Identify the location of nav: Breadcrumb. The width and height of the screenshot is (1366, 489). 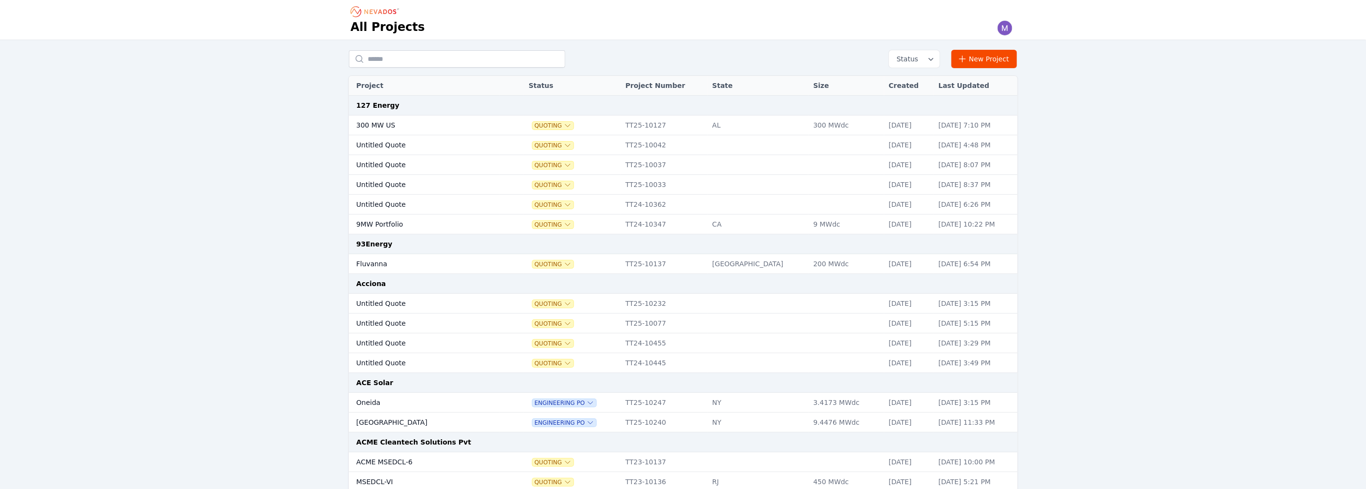
(376, 12).